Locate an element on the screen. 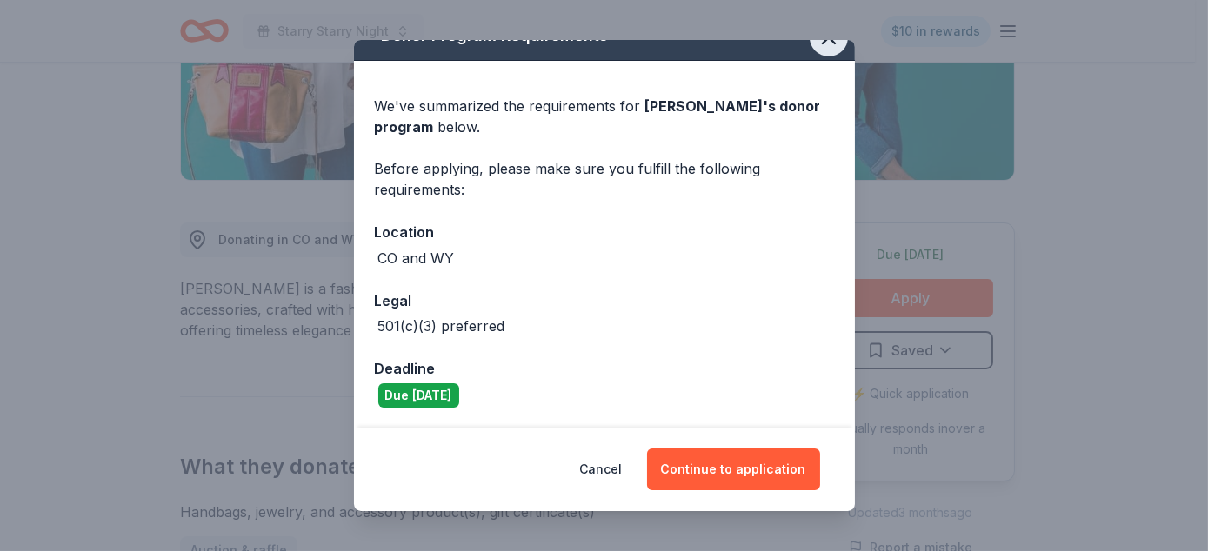 This screenshot has height=551, width=1208. button: Cancel is located at coordinates (601, 470).